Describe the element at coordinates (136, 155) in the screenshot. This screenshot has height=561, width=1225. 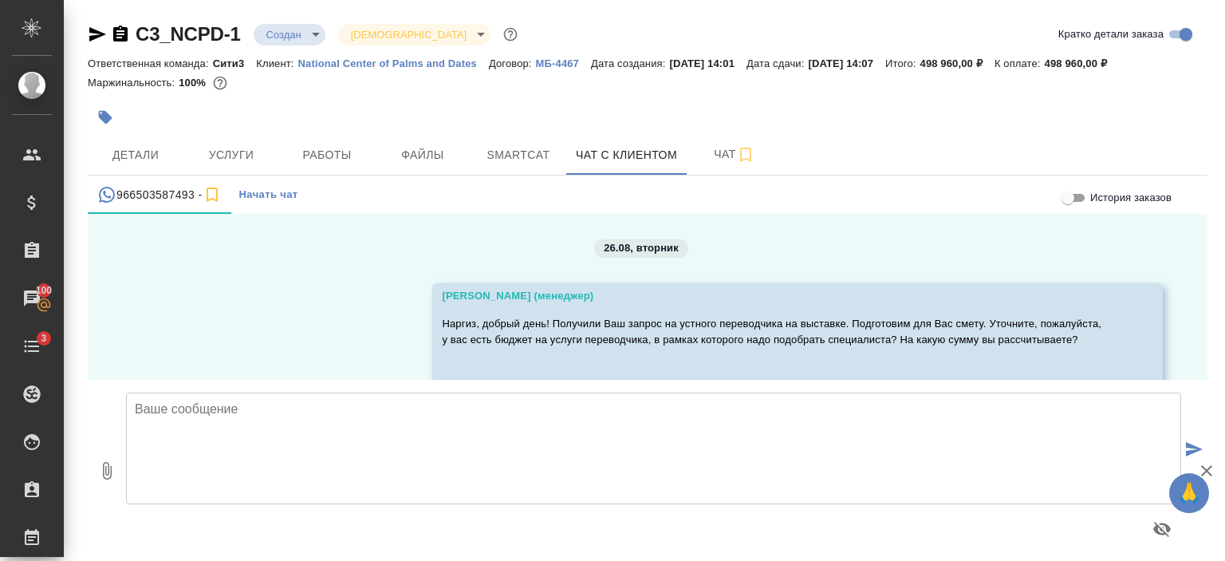
I see `span: Детали` at that location.